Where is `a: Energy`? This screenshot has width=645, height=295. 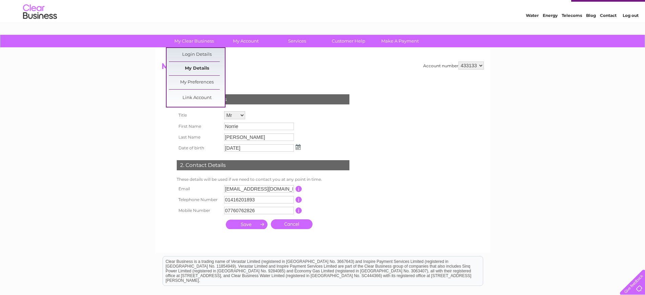 a: Energy is located at coordinates (550, 31).